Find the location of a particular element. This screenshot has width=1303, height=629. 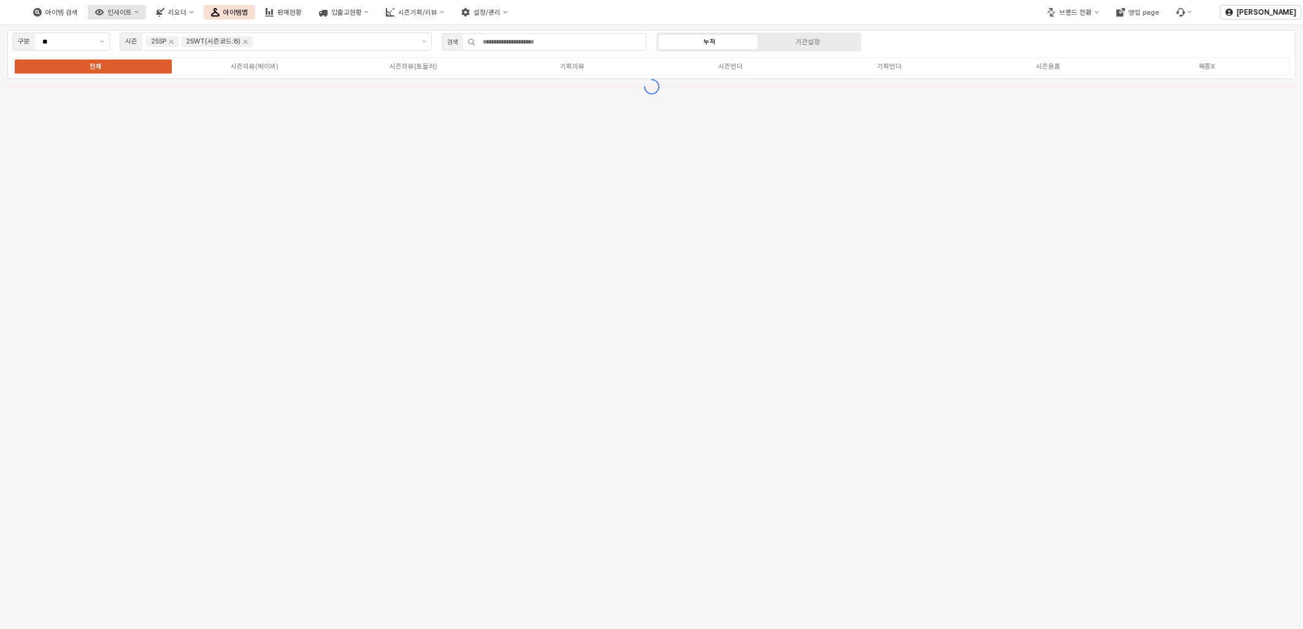

div: 구분 is located at coordinates (24, 42).